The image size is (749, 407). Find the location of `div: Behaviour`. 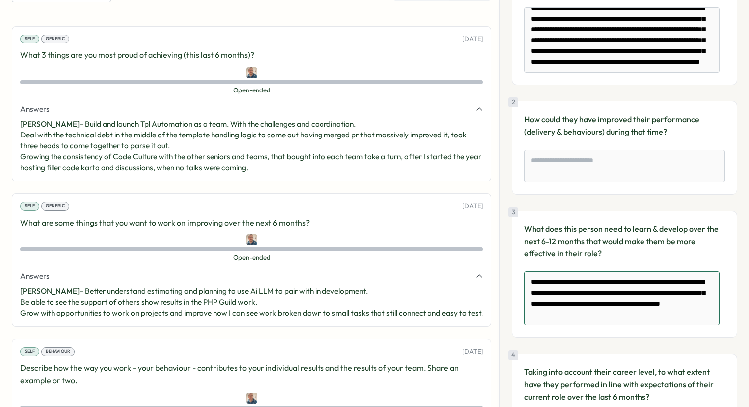

div: Behaviour is located at coordinates (58, 352).